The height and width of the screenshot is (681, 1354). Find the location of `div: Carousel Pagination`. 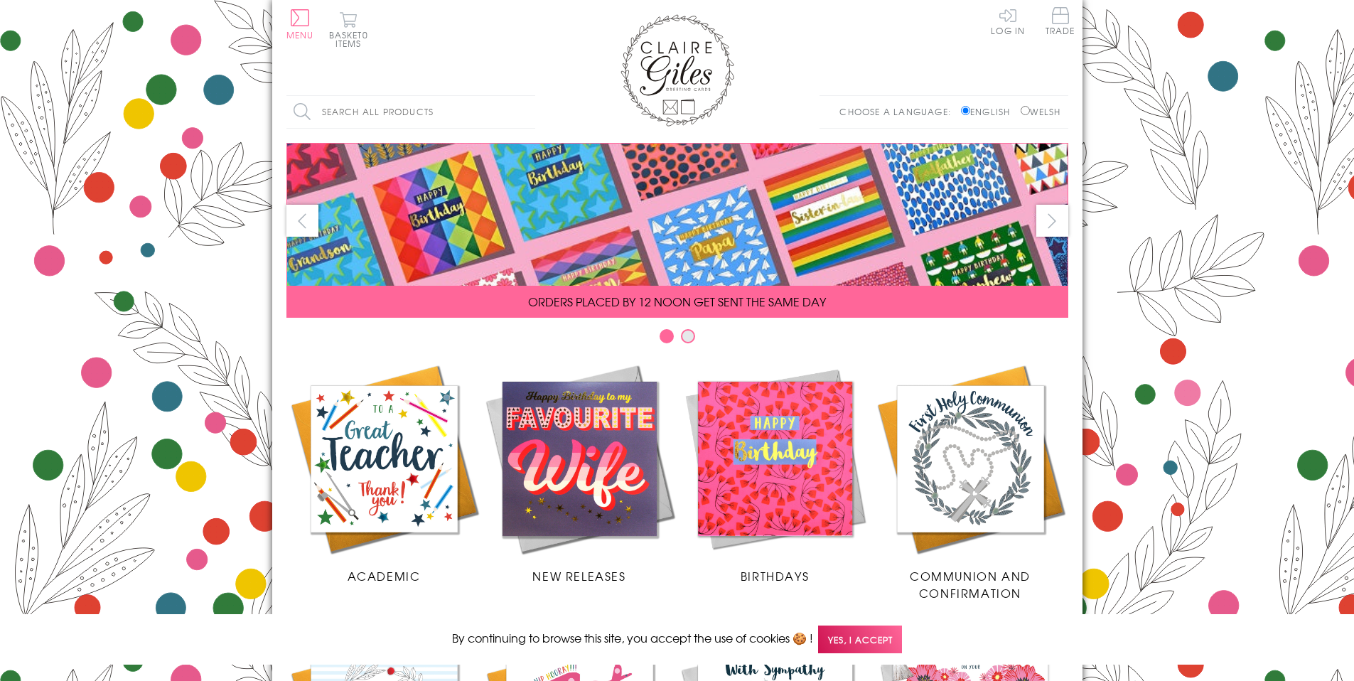

div: Carousel Pagination is located at coordinates (677, 339).